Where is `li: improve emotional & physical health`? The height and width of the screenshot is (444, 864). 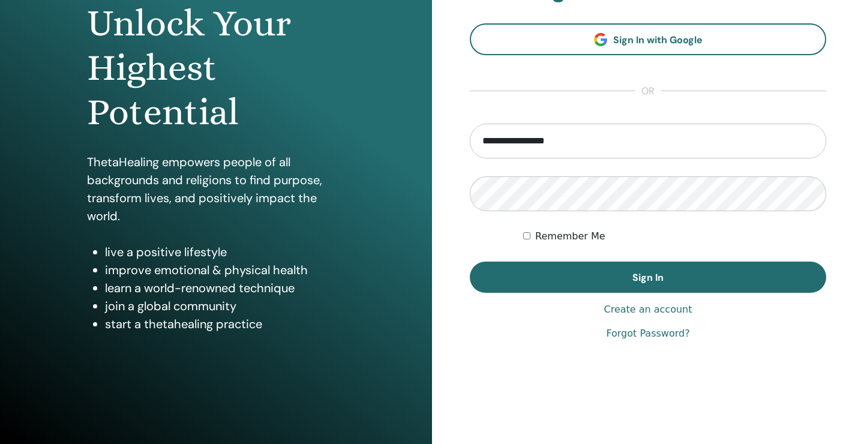
li: improve emotional & physical health is located at coordinates (225, 270).